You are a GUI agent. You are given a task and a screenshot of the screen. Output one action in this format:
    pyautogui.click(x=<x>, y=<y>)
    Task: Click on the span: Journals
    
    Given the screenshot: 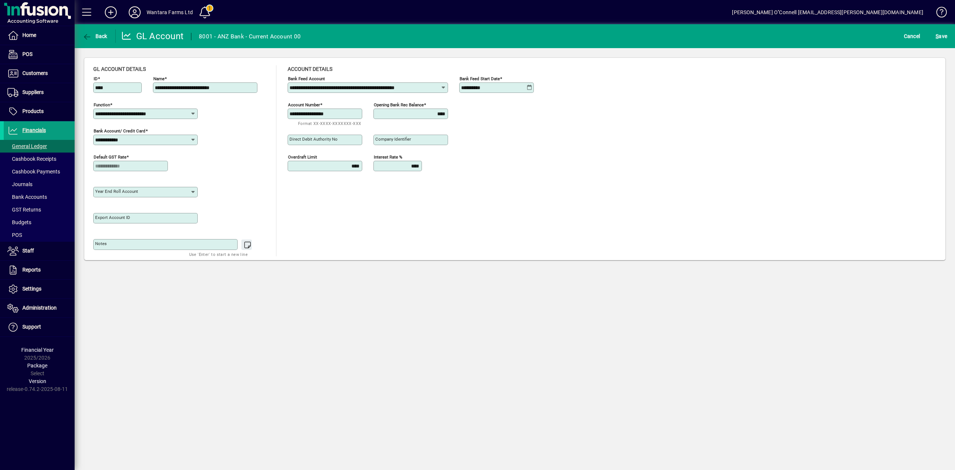 What is the action you would take?
    pyautogui.click(x=20, y=184)
    